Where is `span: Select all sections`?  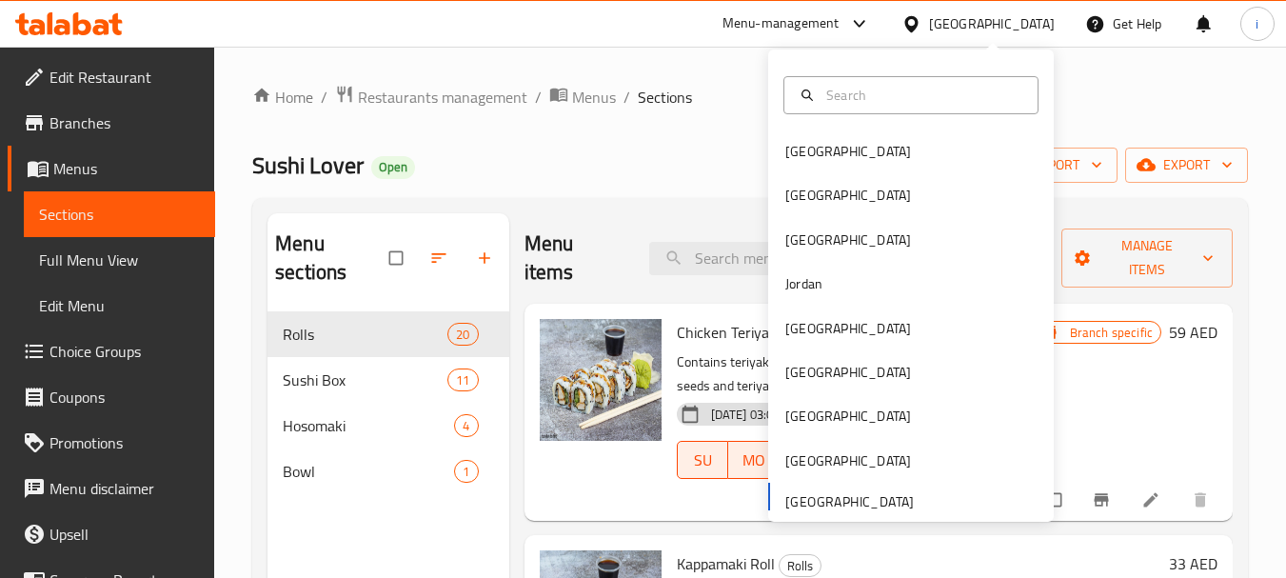 span: Select all sections is located at coordinates (398, 258).